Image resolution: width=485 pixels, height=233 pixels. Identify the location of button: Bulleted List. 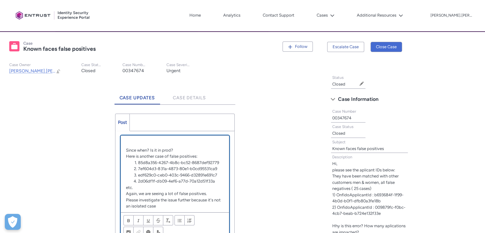
(179, 220).